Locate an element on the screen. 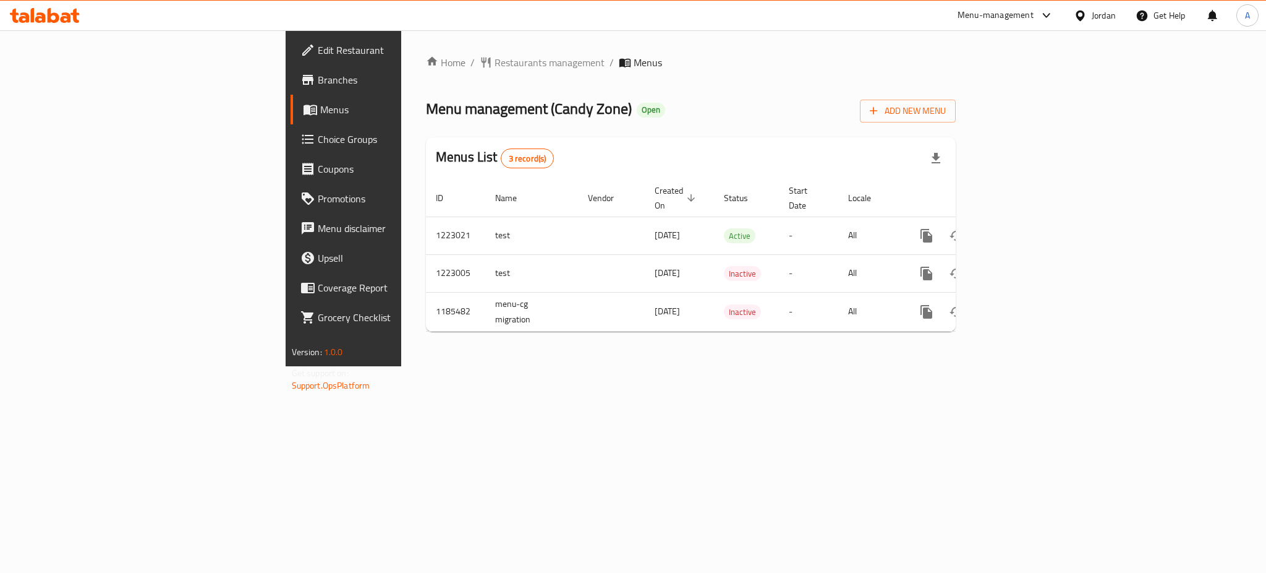 Image resolution: width=1266 pixels, height=573 pixels. span: Coupons is located at coordinates (403, 169).